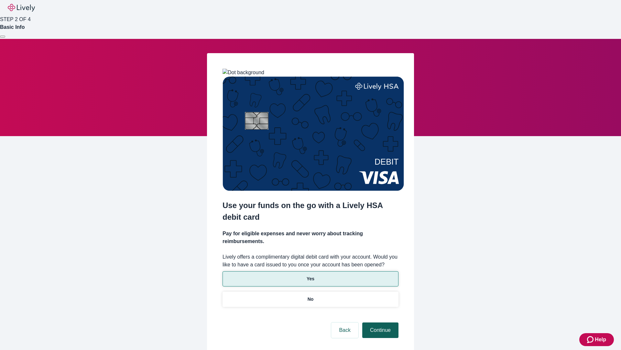  Describe the element at coordinates (345, 330) in the screenshot. I see `button: Back` at that location.